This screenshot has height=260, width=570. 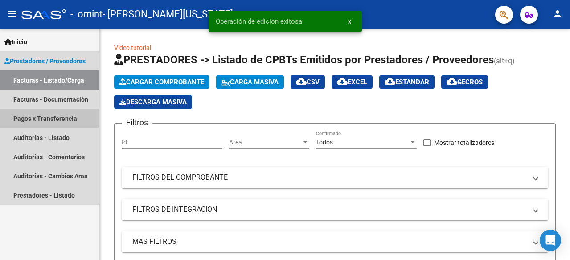 What do you see at coordinates (349, 21) in the screenshot?
I see `button: x` at bounding box center [349, 21].